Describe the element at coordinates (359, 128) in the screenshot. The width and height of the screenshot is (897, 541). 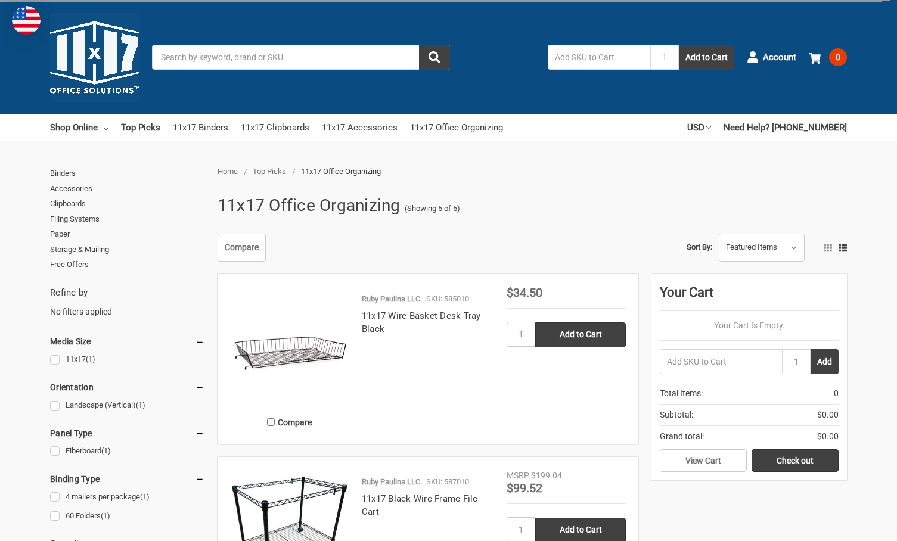
I see `a: 11x17 Accessories` at that location.